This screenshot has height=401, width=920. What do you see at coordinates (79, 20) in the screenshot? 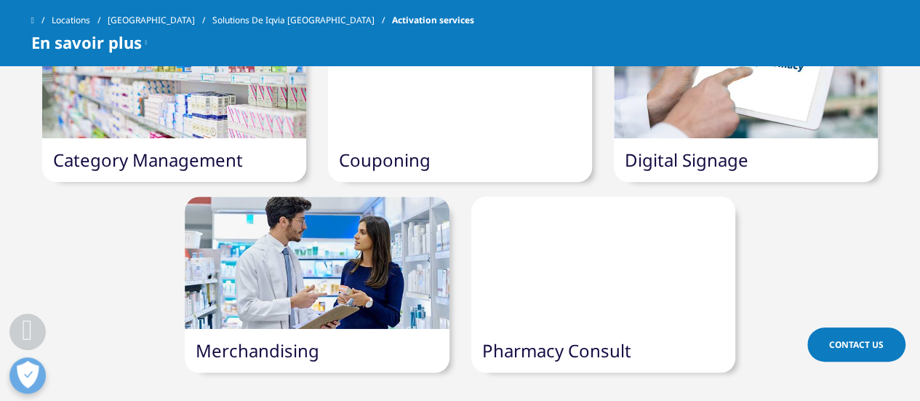
I see `a: Locations` at bounding box center [79, 20].